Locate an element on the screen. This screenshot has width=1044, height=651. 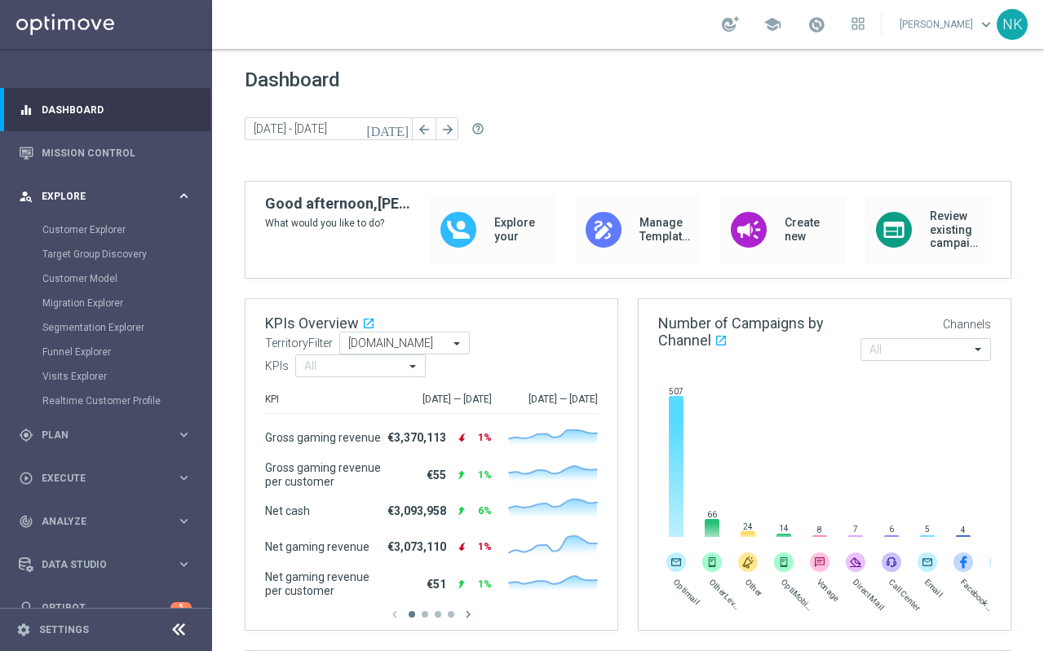
div: equalizer Dashboard is located at coordinates (105, 110).